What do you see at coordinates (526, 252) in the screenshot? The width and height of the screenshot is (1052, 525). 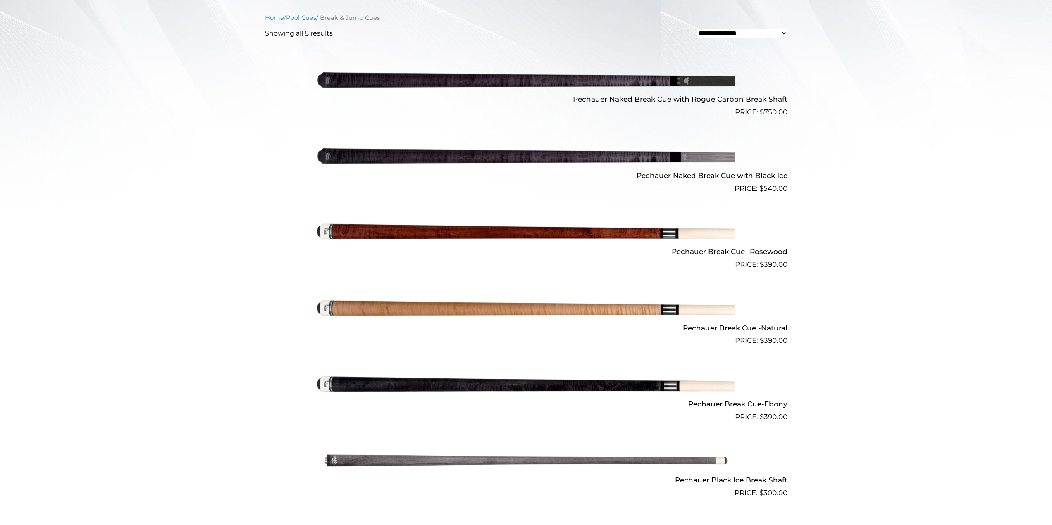 I see `h2: Pechauer Break Cue -Rosewood` at bounding box center [526, 252].